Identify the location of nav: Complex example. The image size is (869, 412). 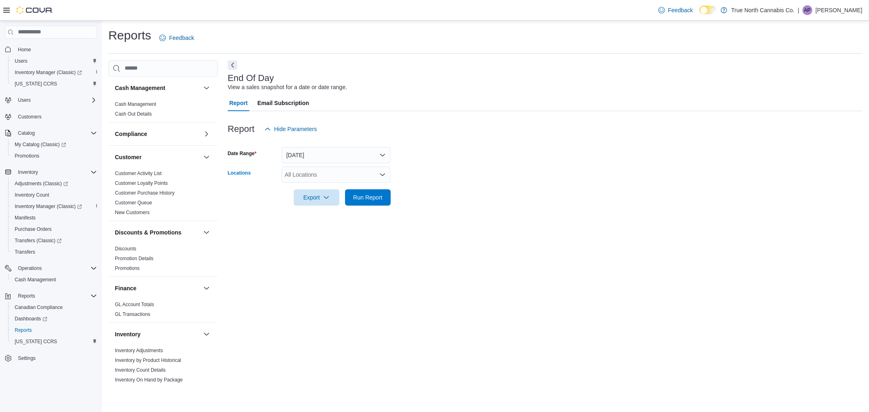
(51, 213).